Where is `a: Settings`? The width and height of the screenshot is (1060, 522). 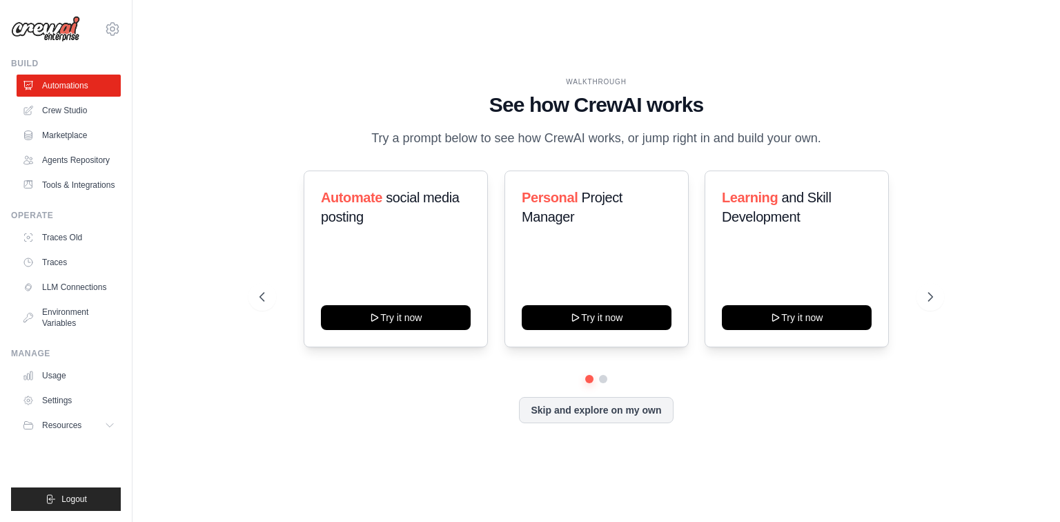 a: Settings is located at coordinates (68, 400).